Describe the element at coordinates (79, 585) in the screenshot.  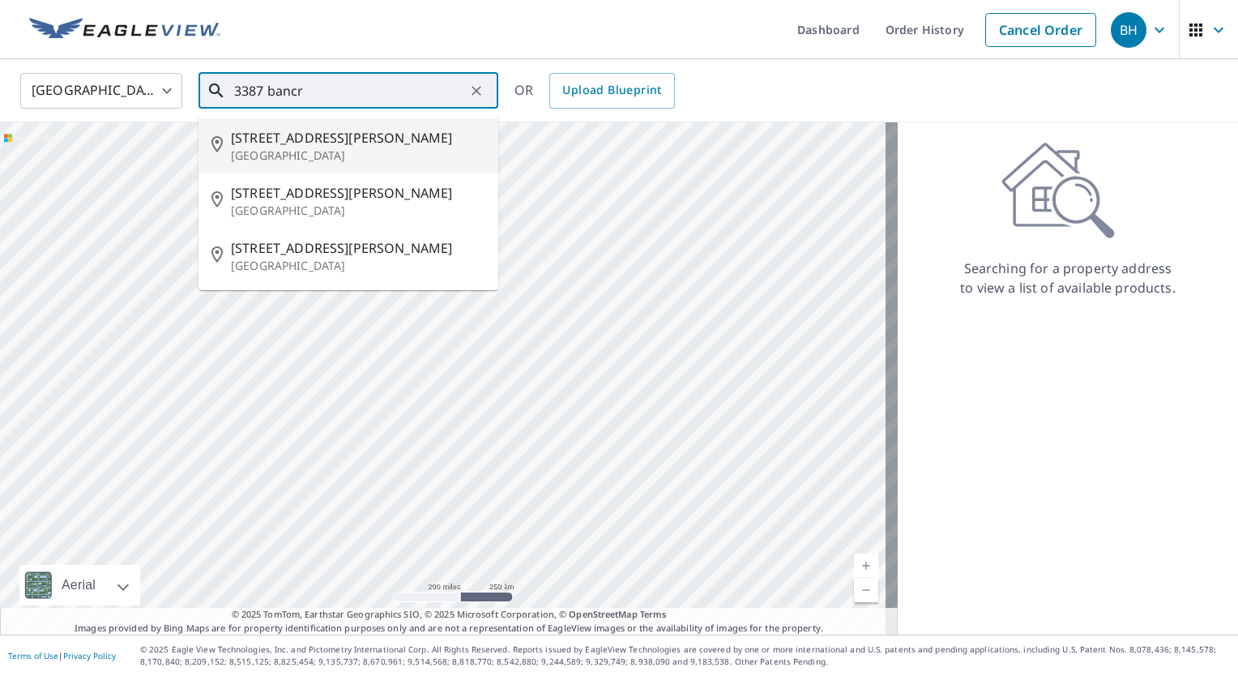
I see `div: Aerial` at that location.